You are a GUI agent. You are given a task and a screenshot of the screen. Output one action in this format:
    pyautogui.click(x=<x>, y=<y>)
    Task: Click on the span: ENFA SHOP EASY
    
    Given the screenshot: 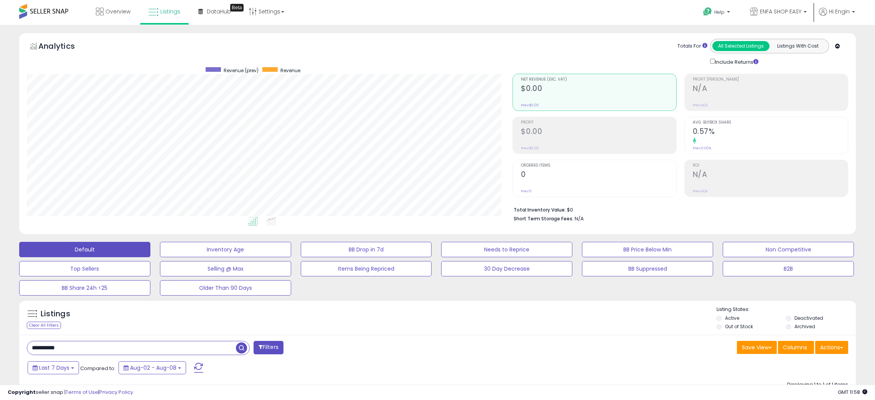 What is the action you would take?
    pyautogui.click(x=781, y=12)
    